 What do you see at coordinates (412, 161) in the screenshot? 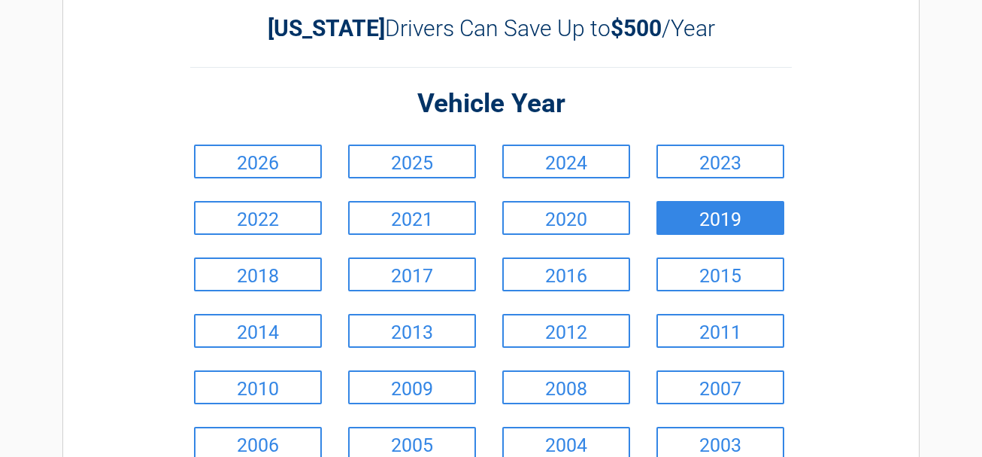
I see `a: 2025` at bounding box center [412, 161].